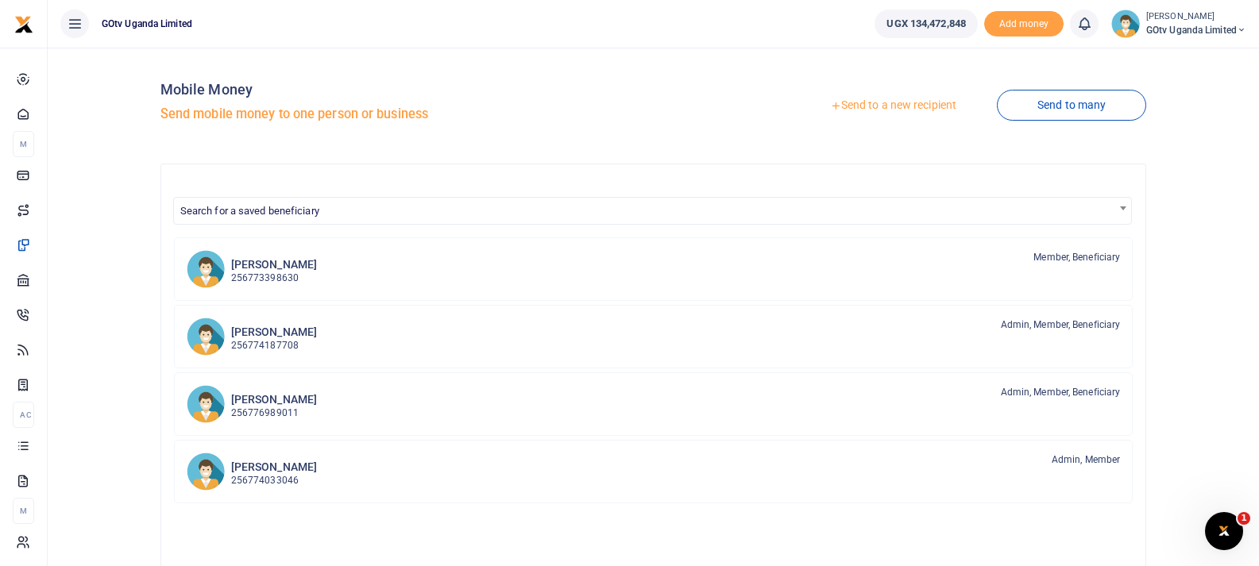 This screenshot has width=1259, height=566. I want to click on img: MK, so click(206, 472).